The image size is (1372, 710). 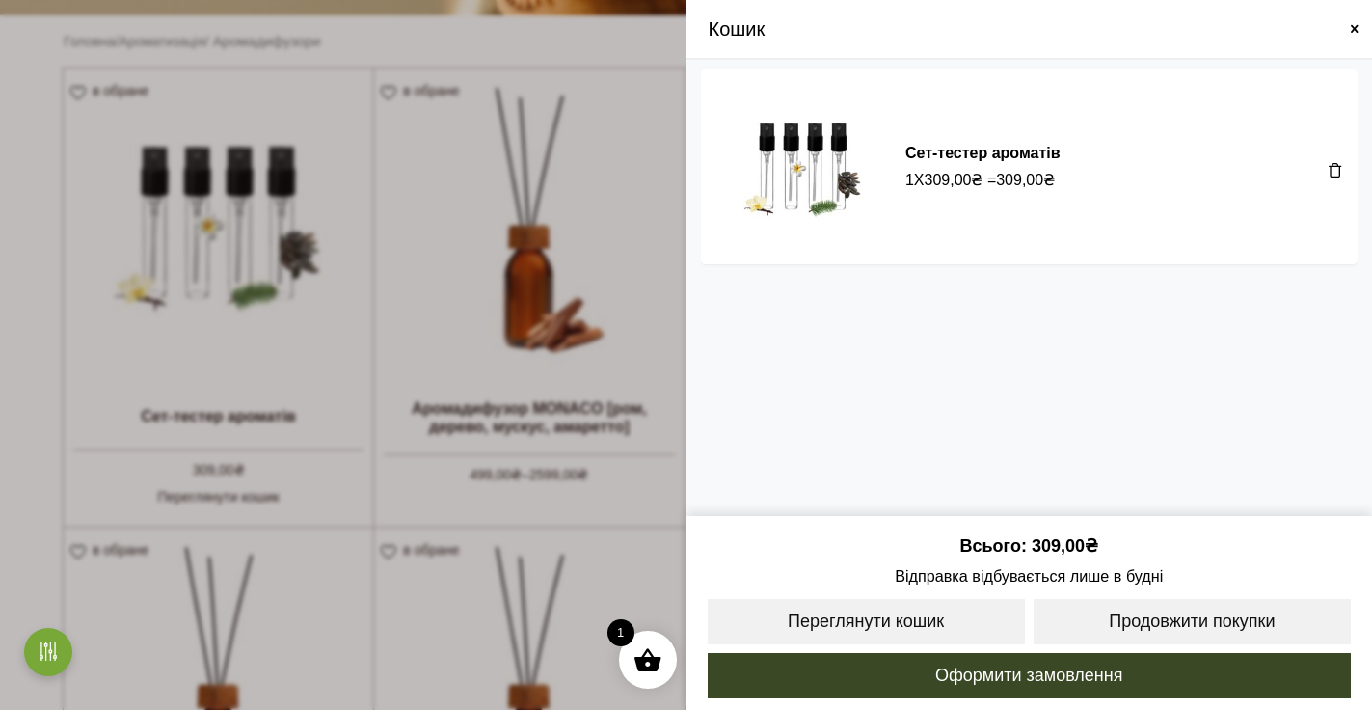 What do you see at coordinates (1030, 675) in the screenshot?
I see `a: Оформити замовлення` at bounding box center [1030, 675].